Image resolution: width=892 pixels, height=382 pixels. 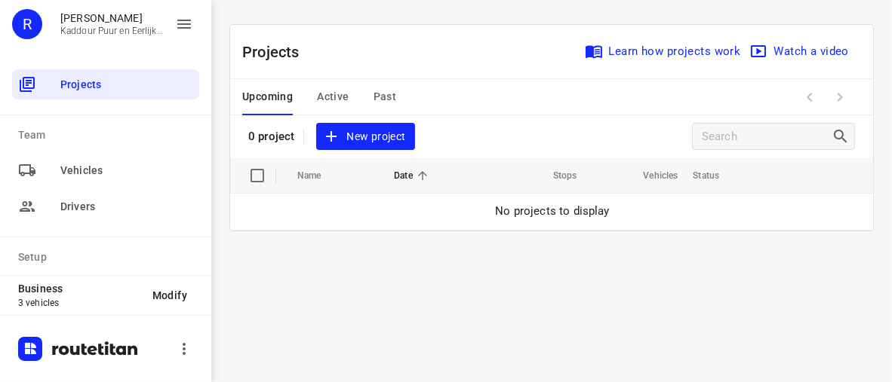 I want to click on span: Active, so click(x=333, y=97).